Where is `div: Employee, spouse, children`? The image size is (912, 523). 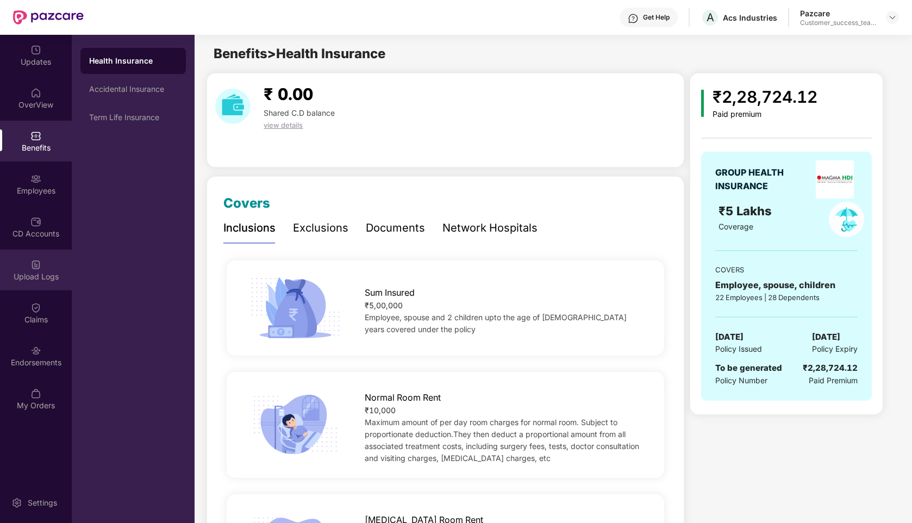 div: Employee, spouse, children is located at coordinates (786, 285).